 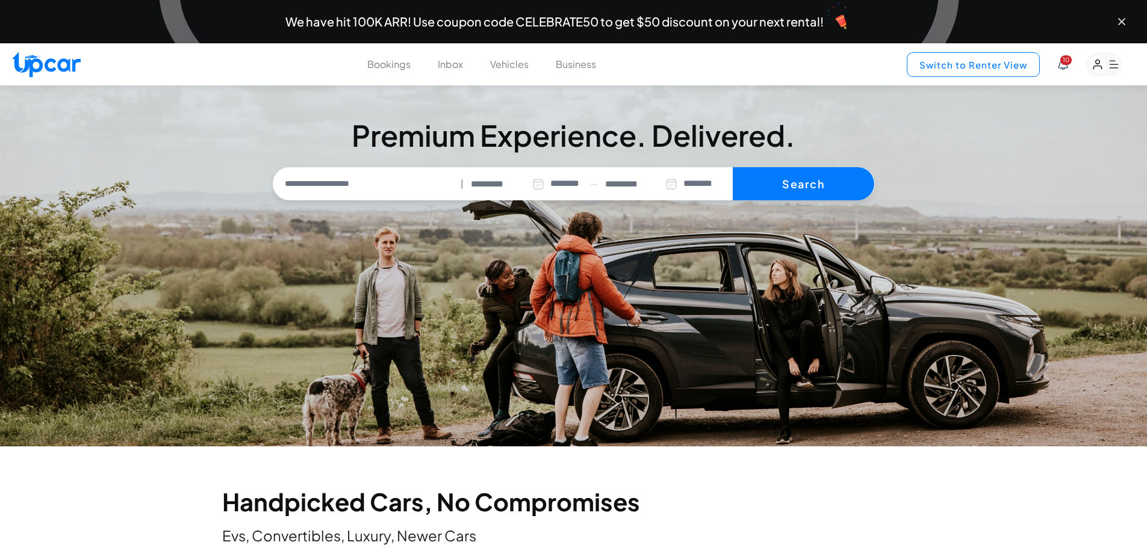 What do you see at coordinates (509, 64) in the screenshot?
I see `button: Vehicles` at bounding box center [509, 64].